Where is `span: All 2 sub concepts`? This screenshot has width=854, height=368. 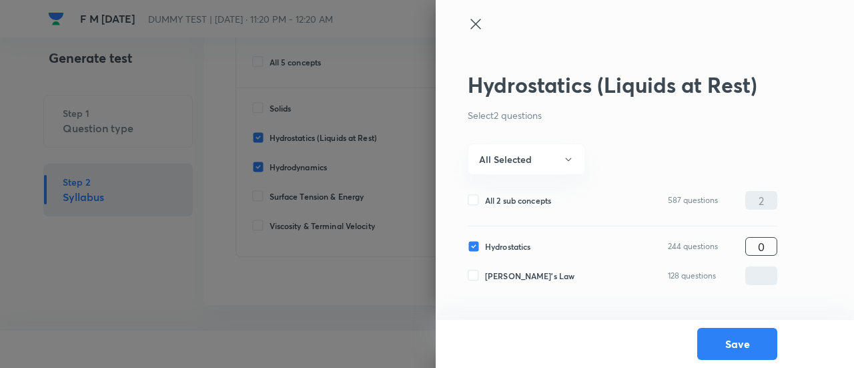
span: All 2 sub concepts is located at coordinates (518, 200).